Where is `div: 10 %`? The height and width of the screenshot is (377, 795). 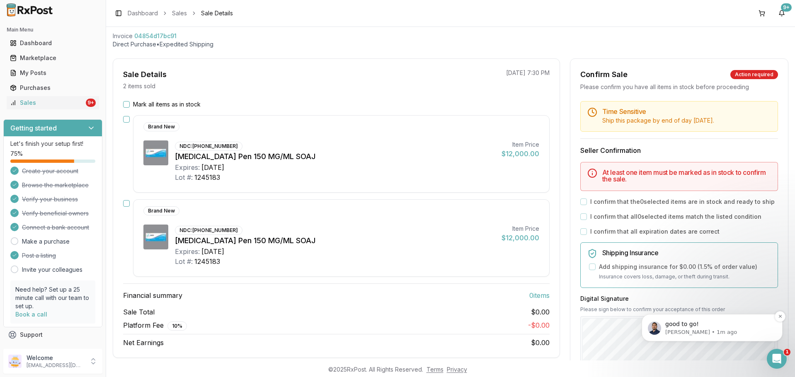
div: 10 % is located at coordinates (177, 326).